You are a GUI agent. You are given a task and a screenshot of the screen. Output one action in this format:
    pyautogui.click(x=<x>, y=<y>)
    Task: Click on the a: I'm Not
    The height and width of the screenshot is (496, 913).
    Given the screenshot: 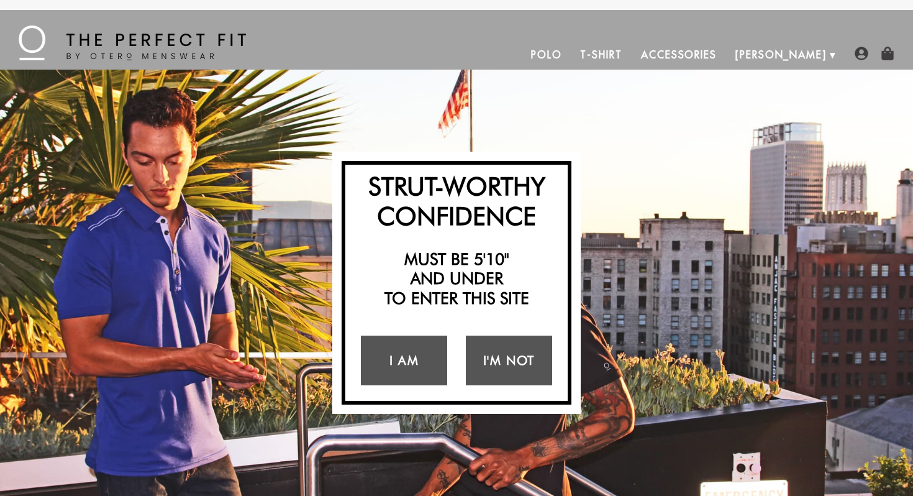 What is the action you would take?
    pyautogui.click(x=509, y=360)
    